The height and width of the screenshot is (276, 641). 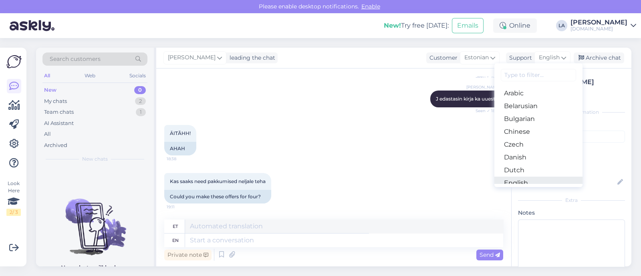 I want to click on div: 2 / 3, so click(x=14, y=212).